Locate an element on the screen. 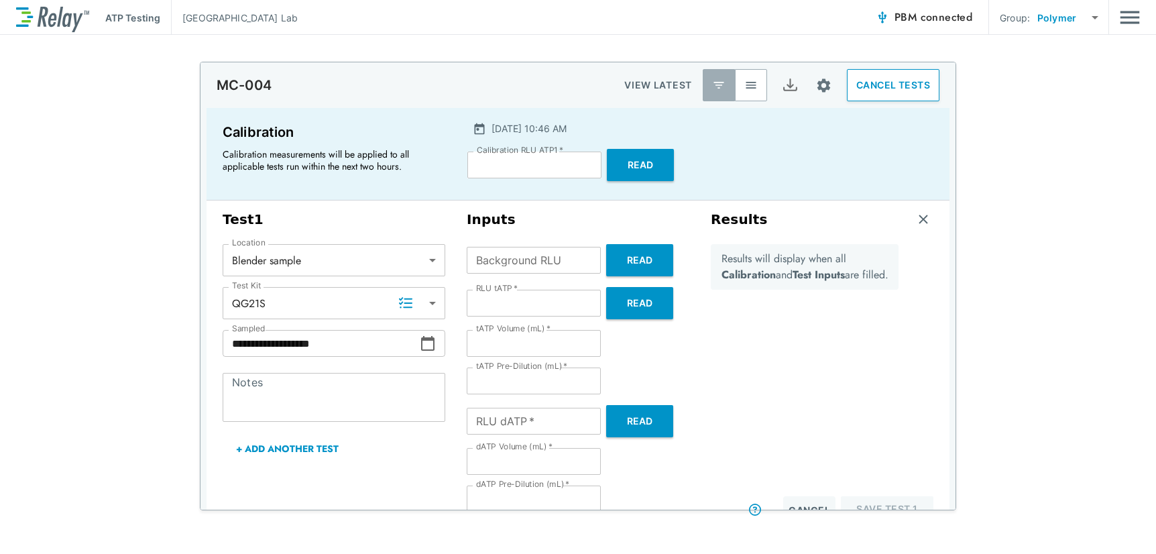  label: tATP Pre-Dilution (mL) is located at coordinates (522, 366).